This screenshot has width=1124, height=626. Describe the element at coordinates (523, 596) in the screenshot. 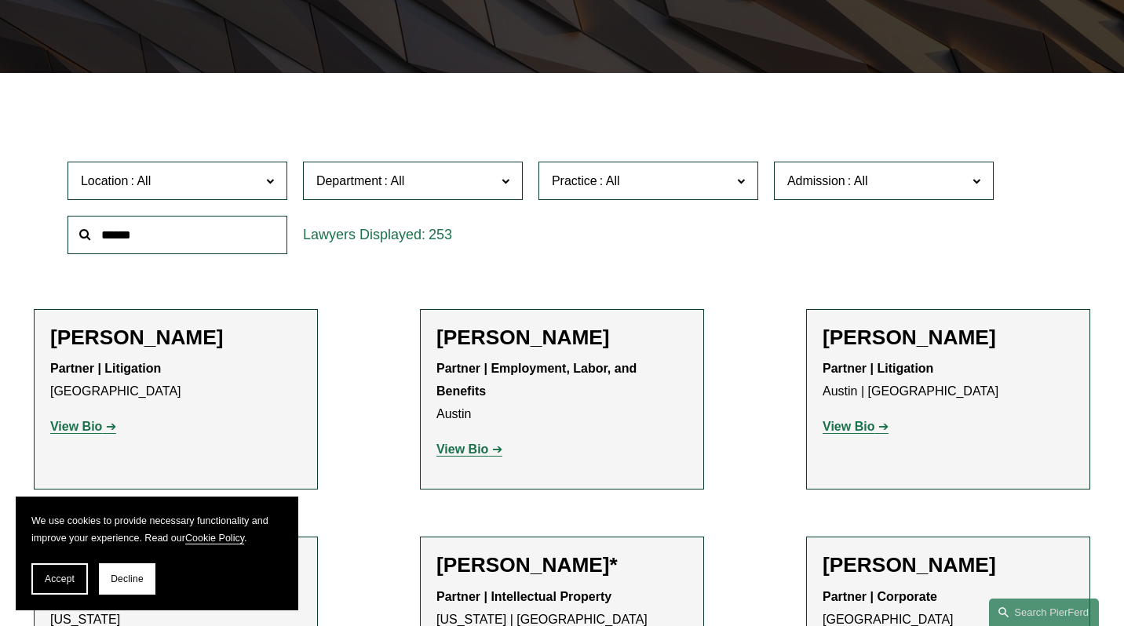

I see `strong: Partner | Intellectual Property` at that location.